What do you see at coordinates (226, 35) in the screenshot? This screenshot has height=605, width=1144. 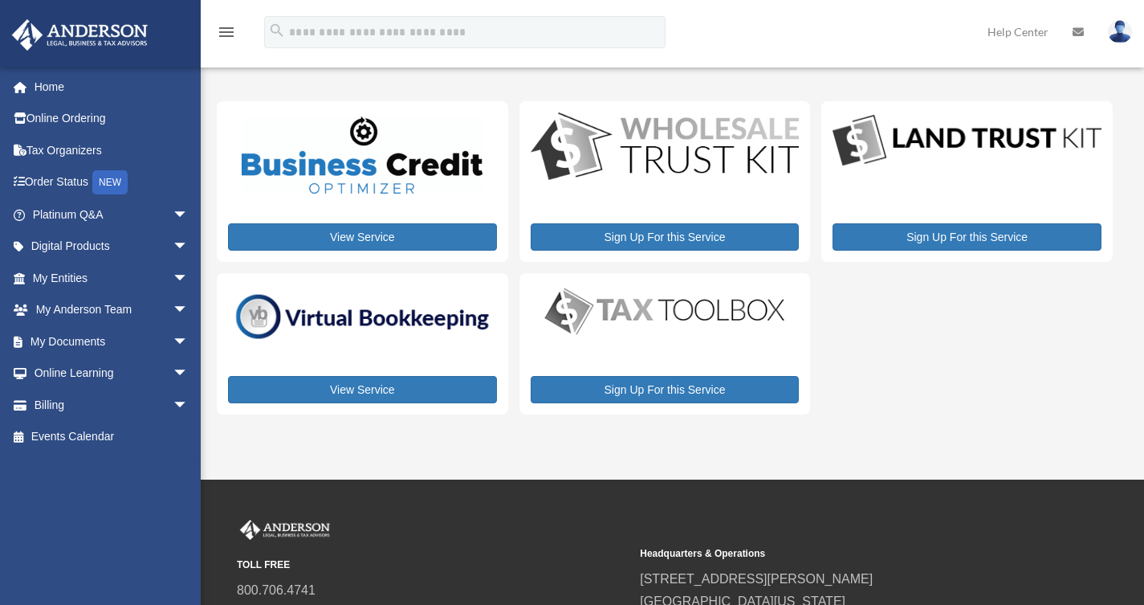 I see `a: menu` at bounding box center [226, 35].